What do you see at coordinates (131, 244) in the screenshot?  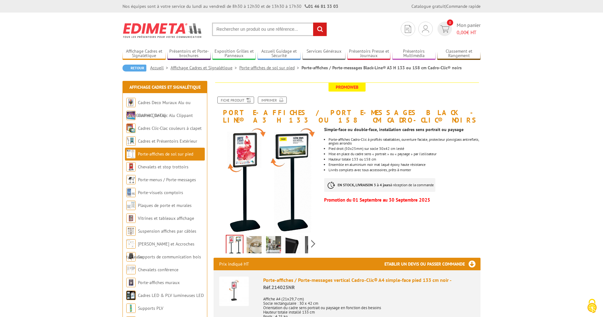 I see `img: Cimaises et Accroches tableaux` at bounding box center [131, 244].